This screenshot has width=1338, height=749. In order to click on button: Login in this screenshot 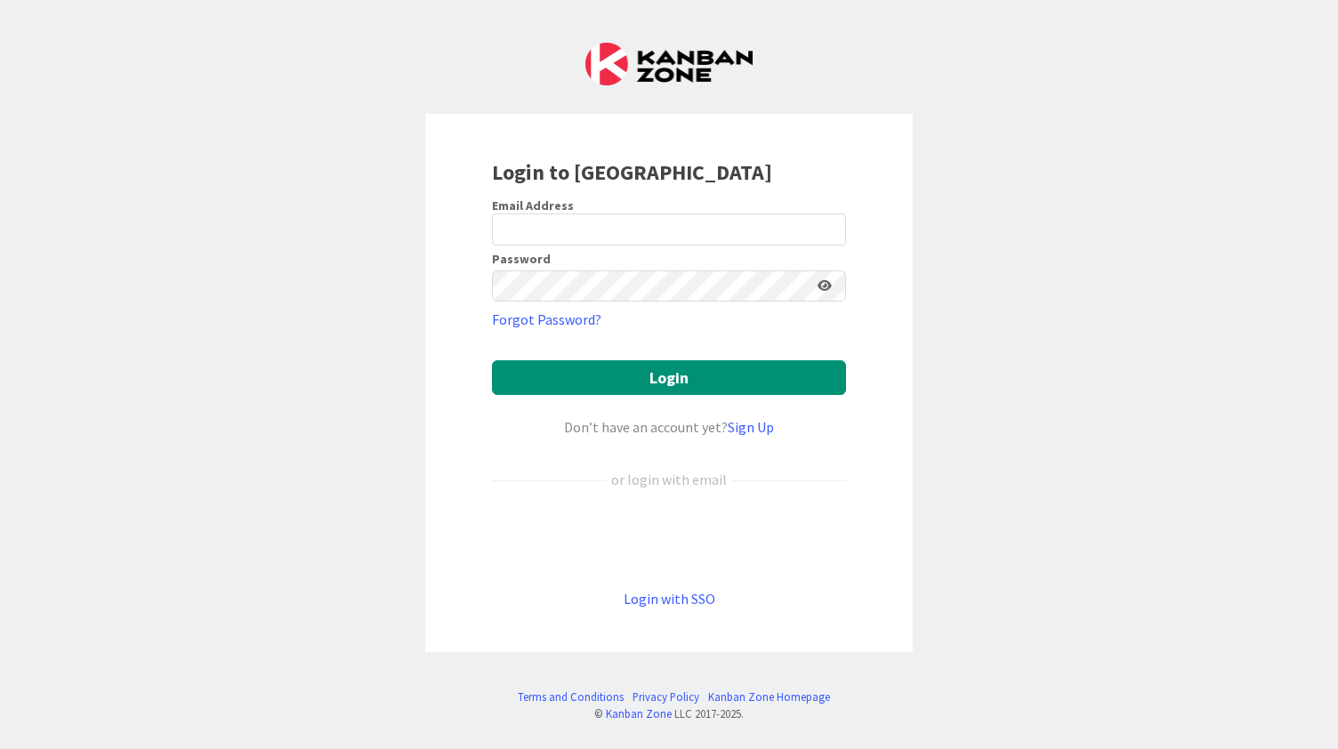, I will do `click(669, 377)`.